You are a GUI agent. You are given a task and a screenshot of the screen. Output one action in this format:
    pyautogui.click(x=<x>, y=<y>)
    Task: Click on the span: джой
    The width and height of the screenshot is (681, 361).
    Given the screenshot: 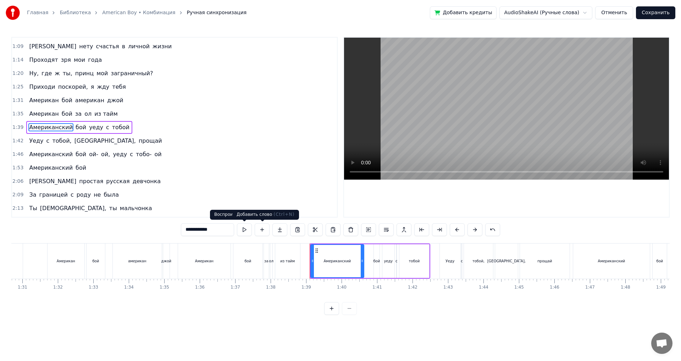 What is the action you would take?
    pyautogui.click(x=115, y=100)
    